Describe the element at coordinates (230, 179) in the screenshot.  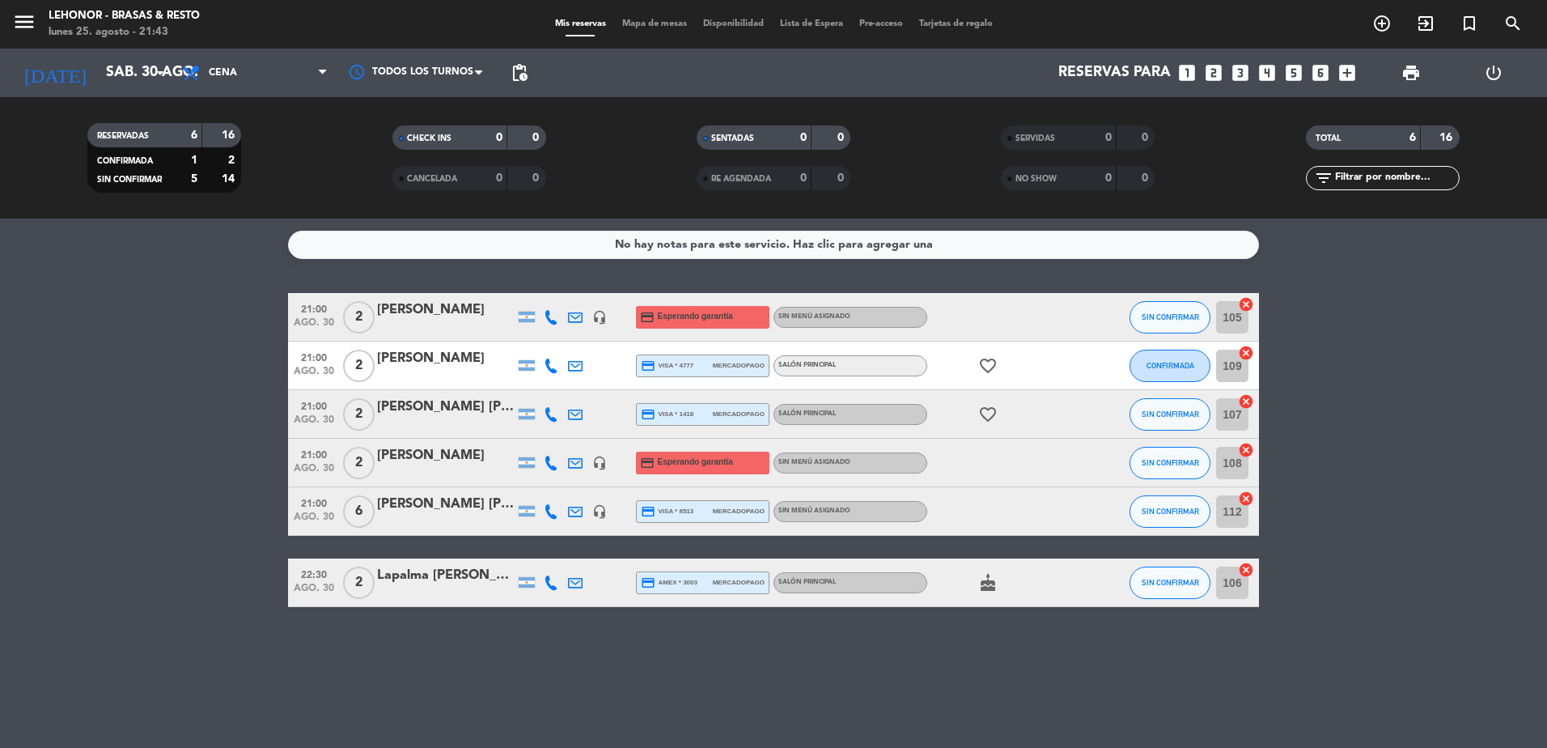
I see `strong: 14` at that location.